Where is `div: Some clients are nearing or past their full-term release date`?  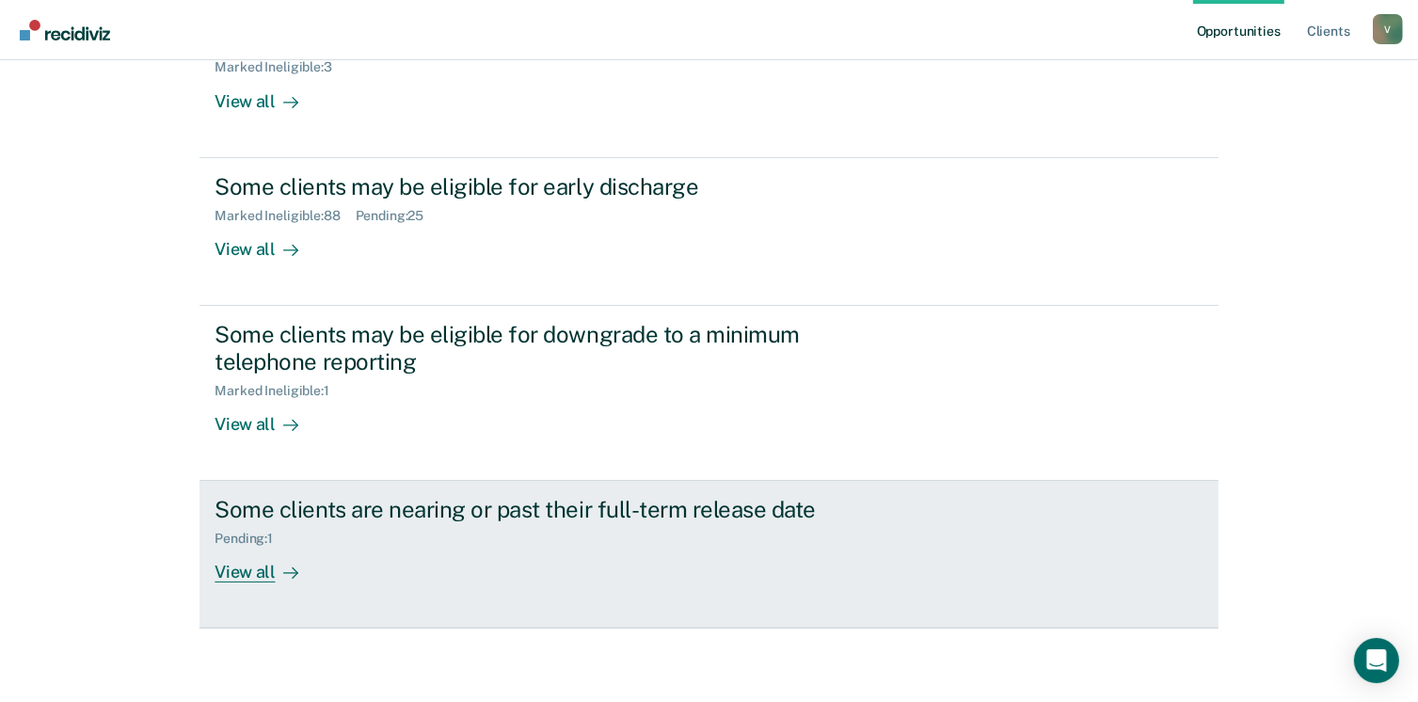
div: Some clients are nearing or past their full-term release date is located at coordinates (545, 509).